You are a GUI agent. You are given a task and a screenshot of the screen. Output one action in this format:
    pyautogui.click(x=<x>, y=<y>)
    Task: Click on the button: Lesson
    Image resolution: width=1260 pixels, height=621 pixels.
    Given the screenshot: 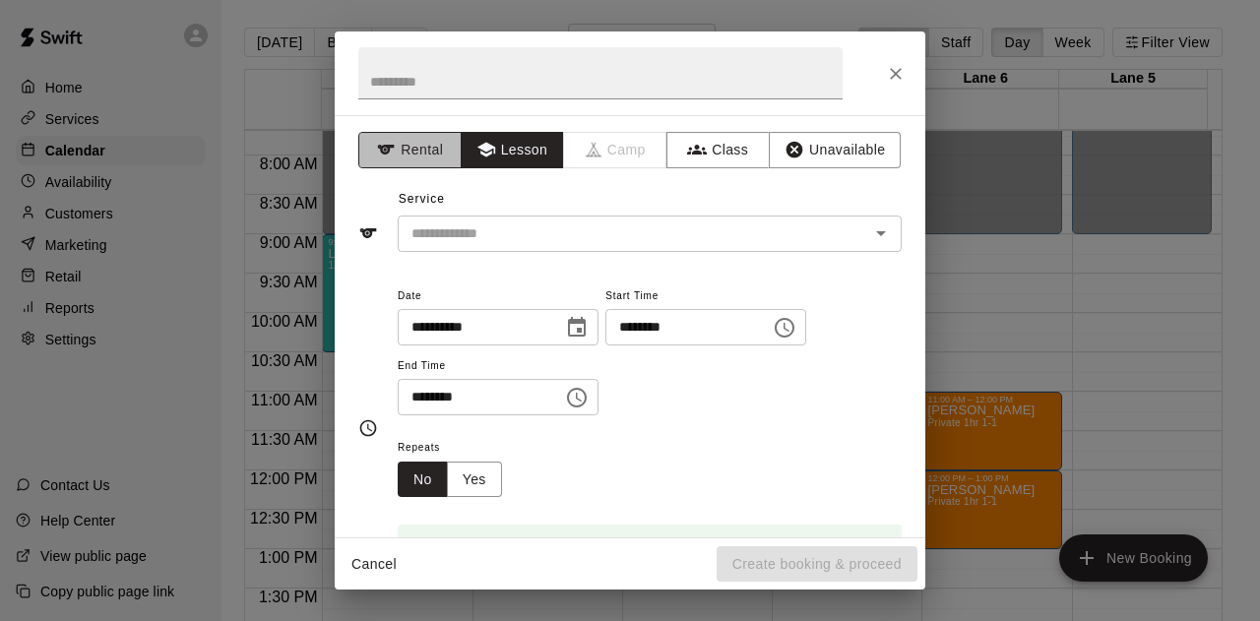 What is the action you would take?
    pyautogui.click(x=512, y=150)
    